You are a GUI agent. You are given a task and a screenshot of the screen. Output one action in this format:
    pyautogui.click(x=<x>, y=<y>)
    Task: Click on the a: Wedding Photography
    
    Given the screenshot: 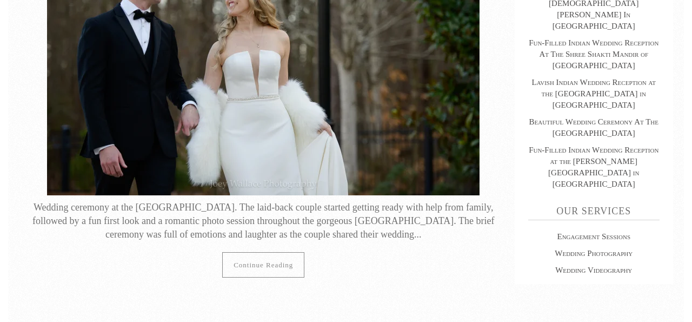 What is the action you would take?
    pyautogui.click(x=593, y=253)
    